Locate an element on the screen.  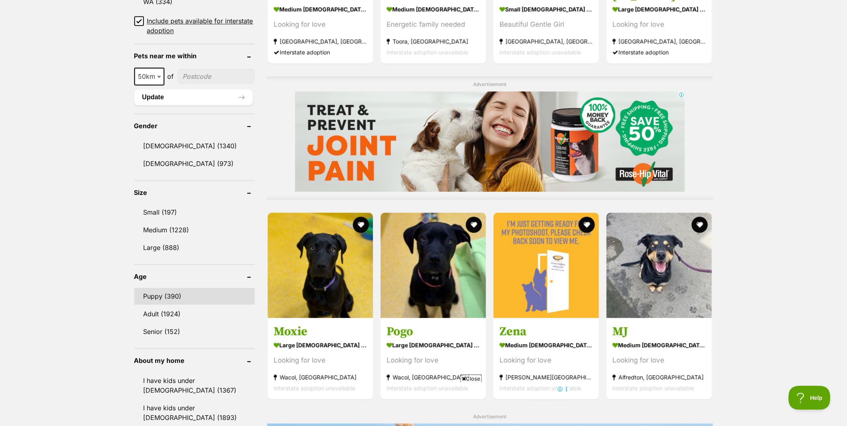
button: Update is located at coordinates (193, 97).